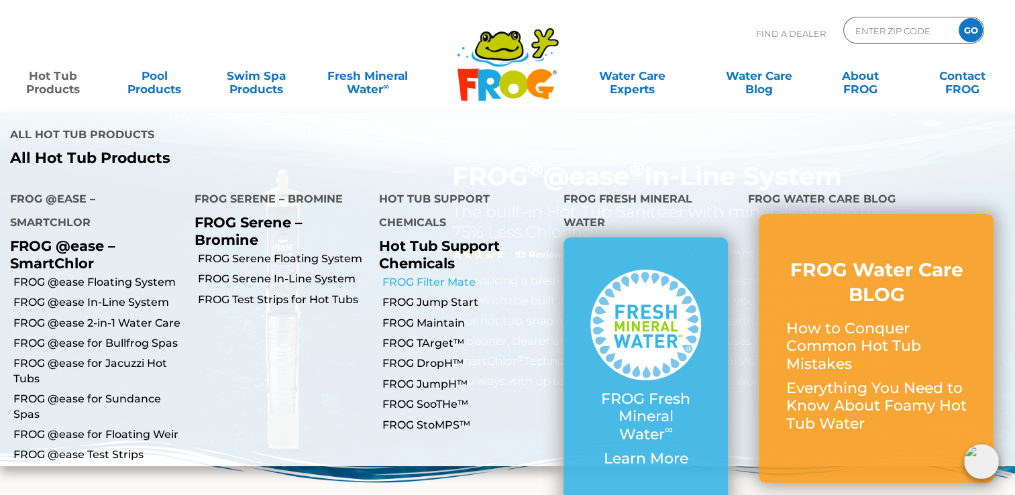 The height and width of the screenshot is (495, 1015). What do you see at coordinates (277, 231) in the screenshot?
I see `p: FROG Serene – Bromine` at bounding box center [277, 231].